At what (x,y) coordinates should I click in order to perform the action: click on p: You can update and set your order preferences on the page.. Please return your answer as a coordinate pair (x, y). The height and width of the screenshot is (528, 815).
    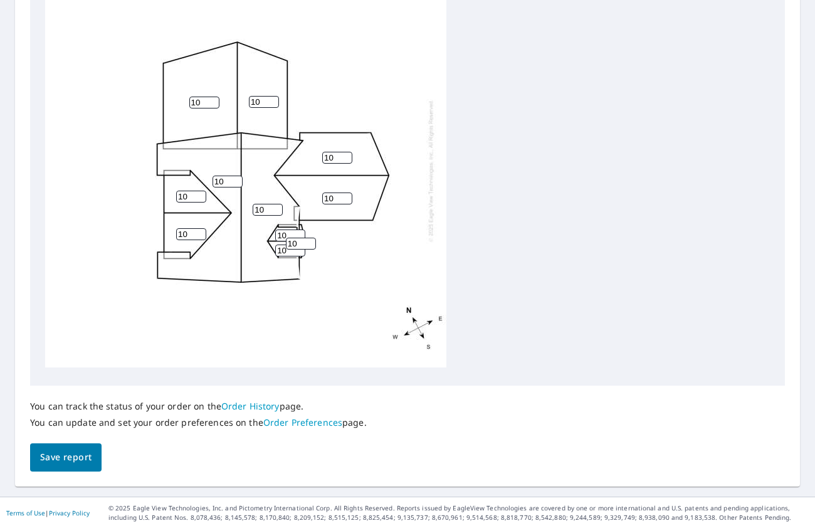
    Looking at the image, I should click on (198, 423).